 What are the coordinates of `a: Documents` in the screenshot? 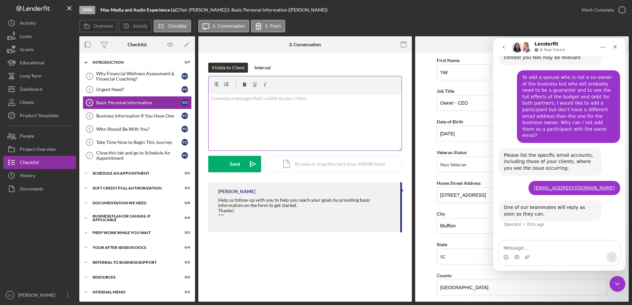 It's located at (40, 189).